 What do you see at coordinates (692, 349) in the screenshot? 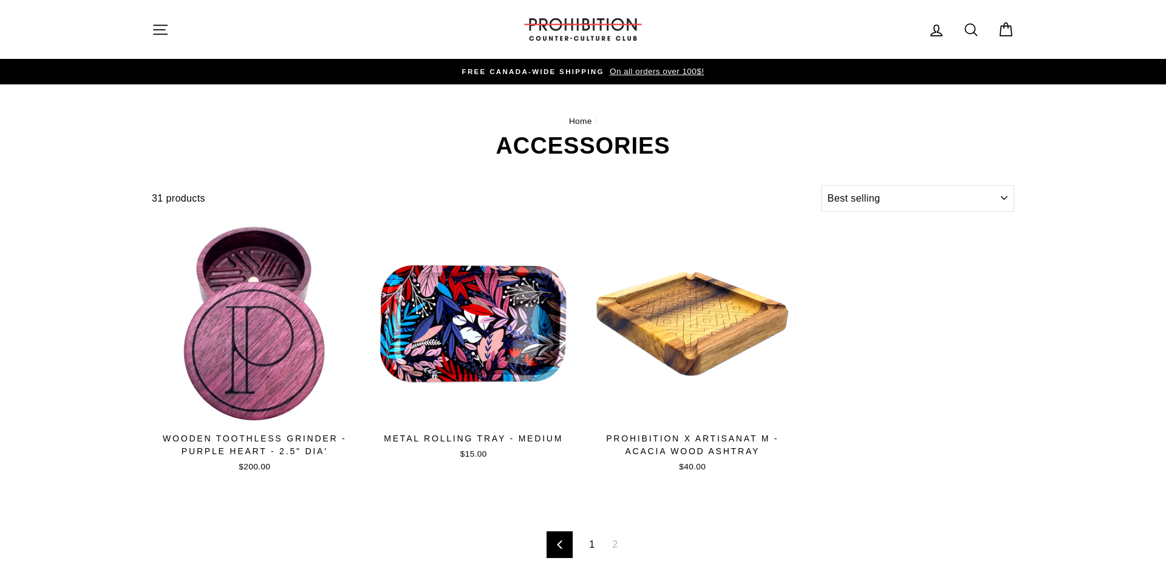
I see `a: PROHIBITION X ARTISANAT M - ACACIA WOOD ASHTRAY$40.00` at bounding box center [692, 349].